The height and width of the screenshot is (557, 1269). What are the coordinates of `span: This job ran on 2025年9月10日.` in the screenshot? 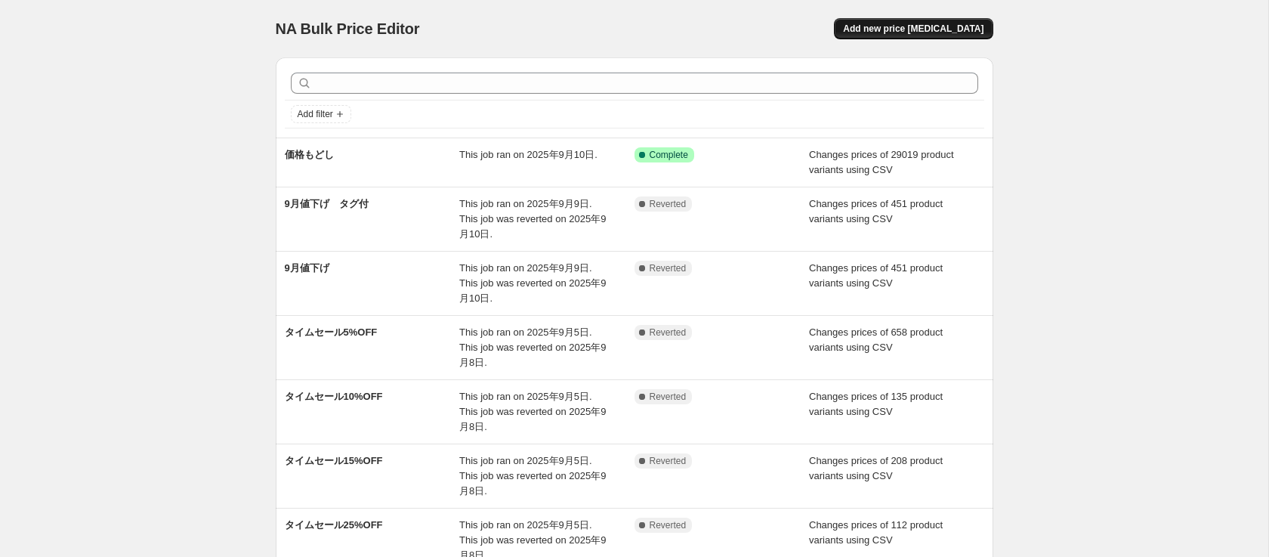 It's located at (528, 154).